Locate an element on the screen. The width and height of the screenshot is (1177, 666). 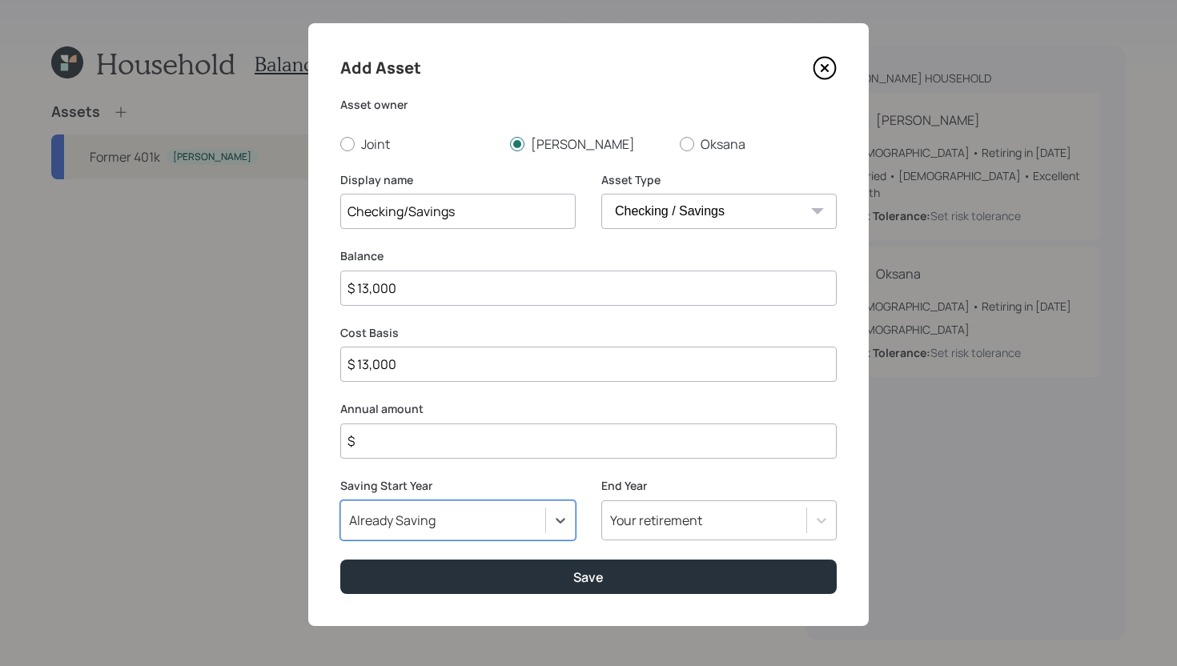
label: Annual amount is located at coordinates (588, 409).